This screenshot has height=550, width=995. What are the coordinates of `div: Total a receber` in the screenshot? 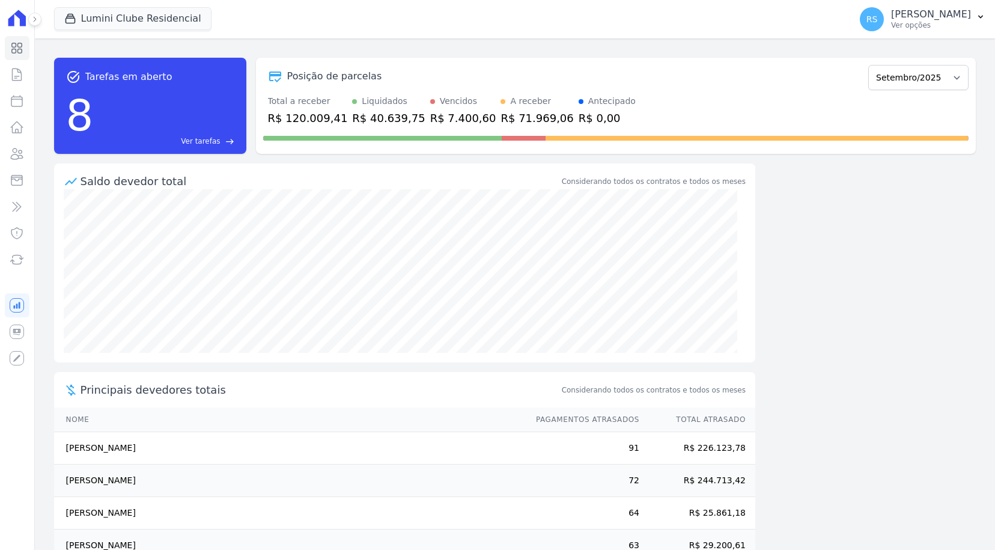 It's located at (308, 101).